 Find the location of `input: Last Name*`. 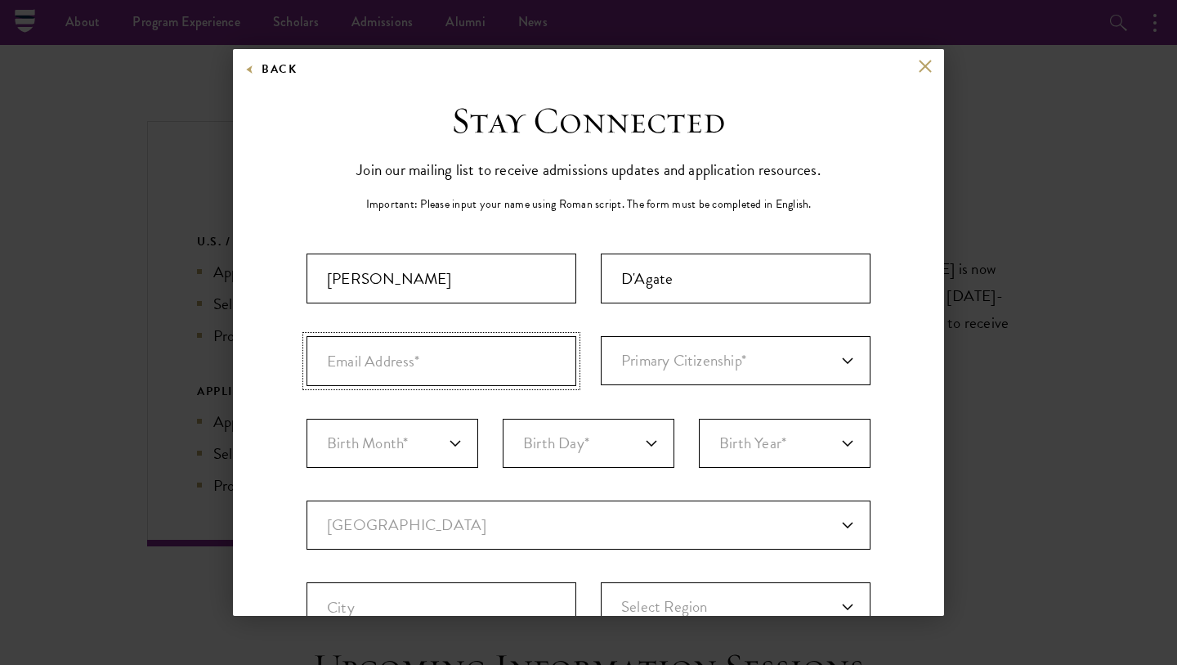

input: Last Name* is located at coordinates (736, 278).